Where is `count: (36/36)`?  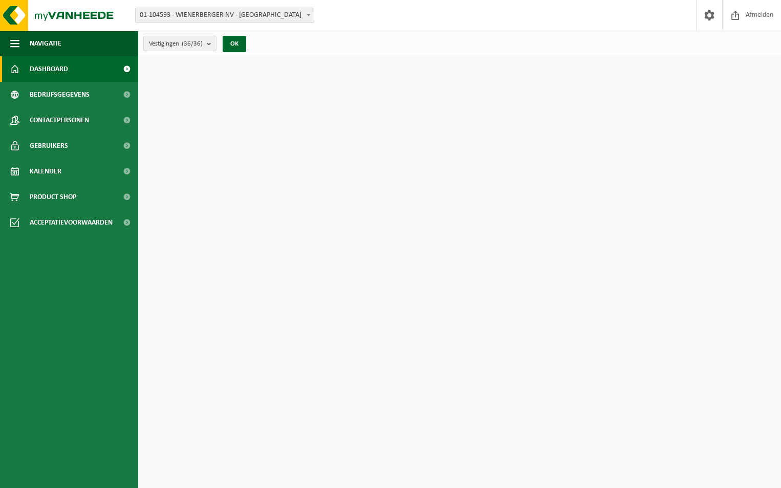
count: (36/36) is located at coordinates (192, 43).